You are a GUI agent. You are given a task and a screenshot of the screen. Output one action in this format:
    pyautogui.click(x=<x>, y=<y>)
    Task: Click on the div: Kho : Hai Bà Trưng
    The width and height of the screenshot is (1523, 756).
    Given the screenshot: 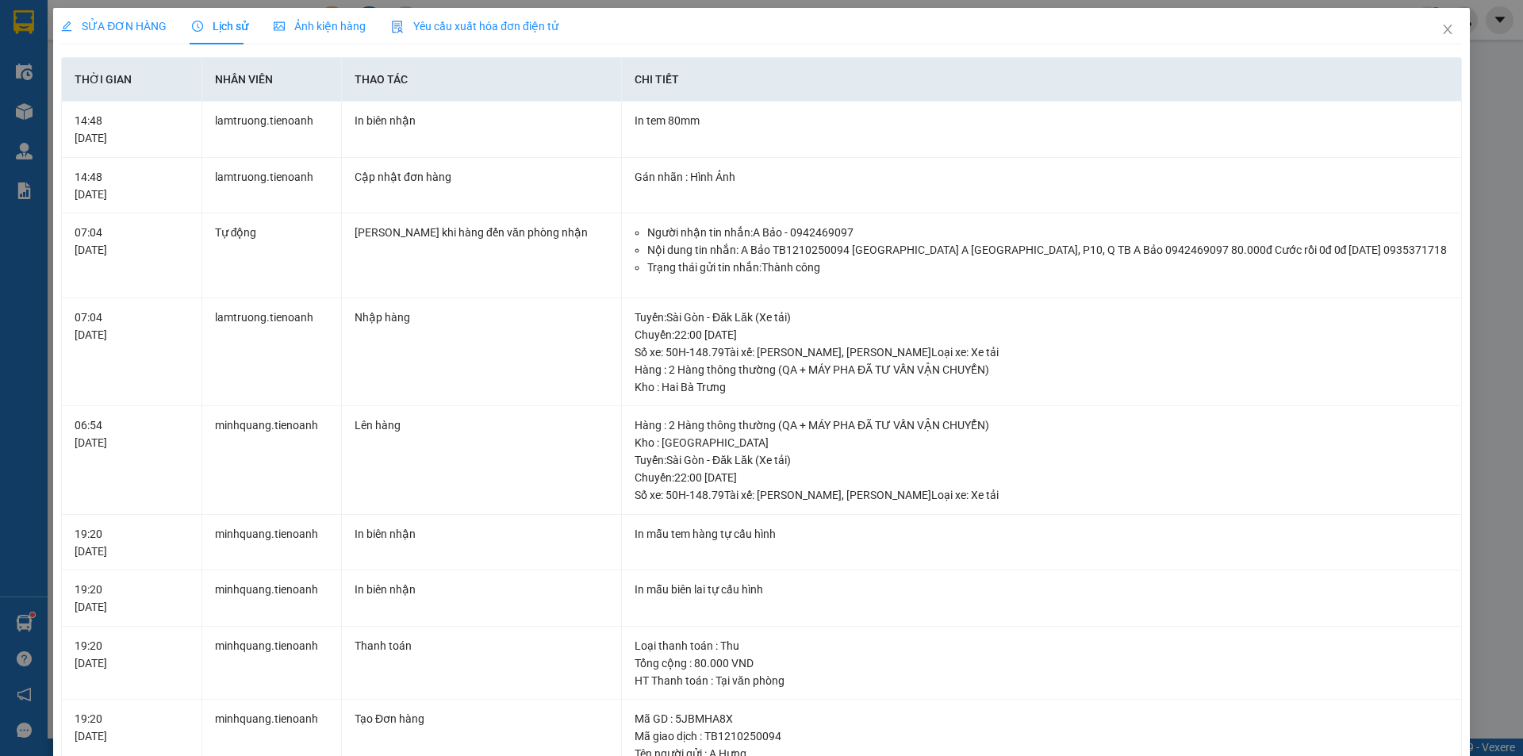 What is the action you would take?
    pyautogui.click(x=1042, y=387)
    